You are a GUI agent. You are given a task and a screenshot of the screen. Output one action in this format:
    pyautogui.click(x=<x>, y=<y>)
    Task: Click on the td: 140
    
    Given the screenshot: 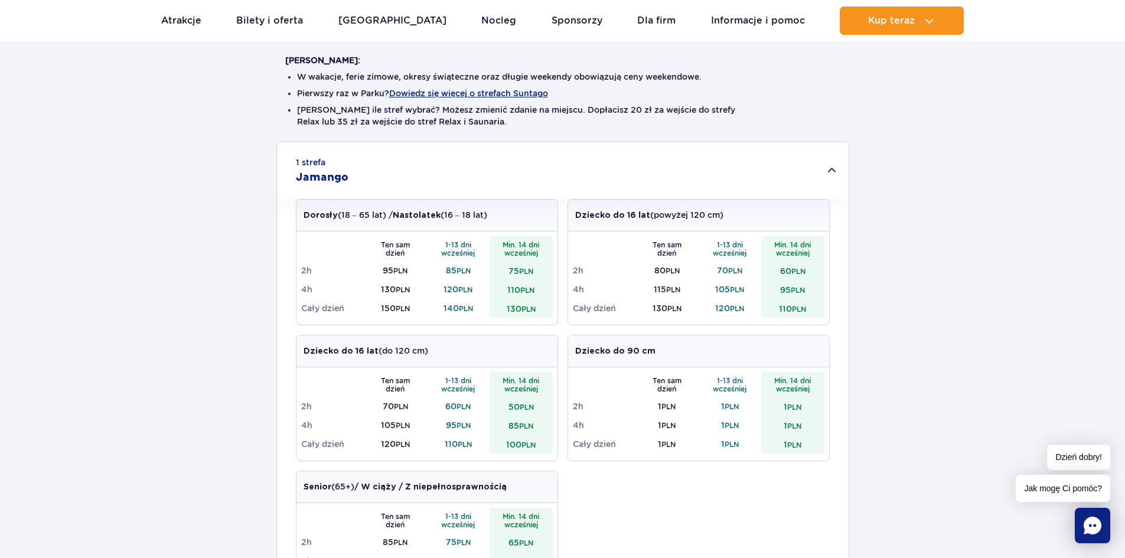 What is the action you would take?
    pyautogui.click(x=458, y=308)
    